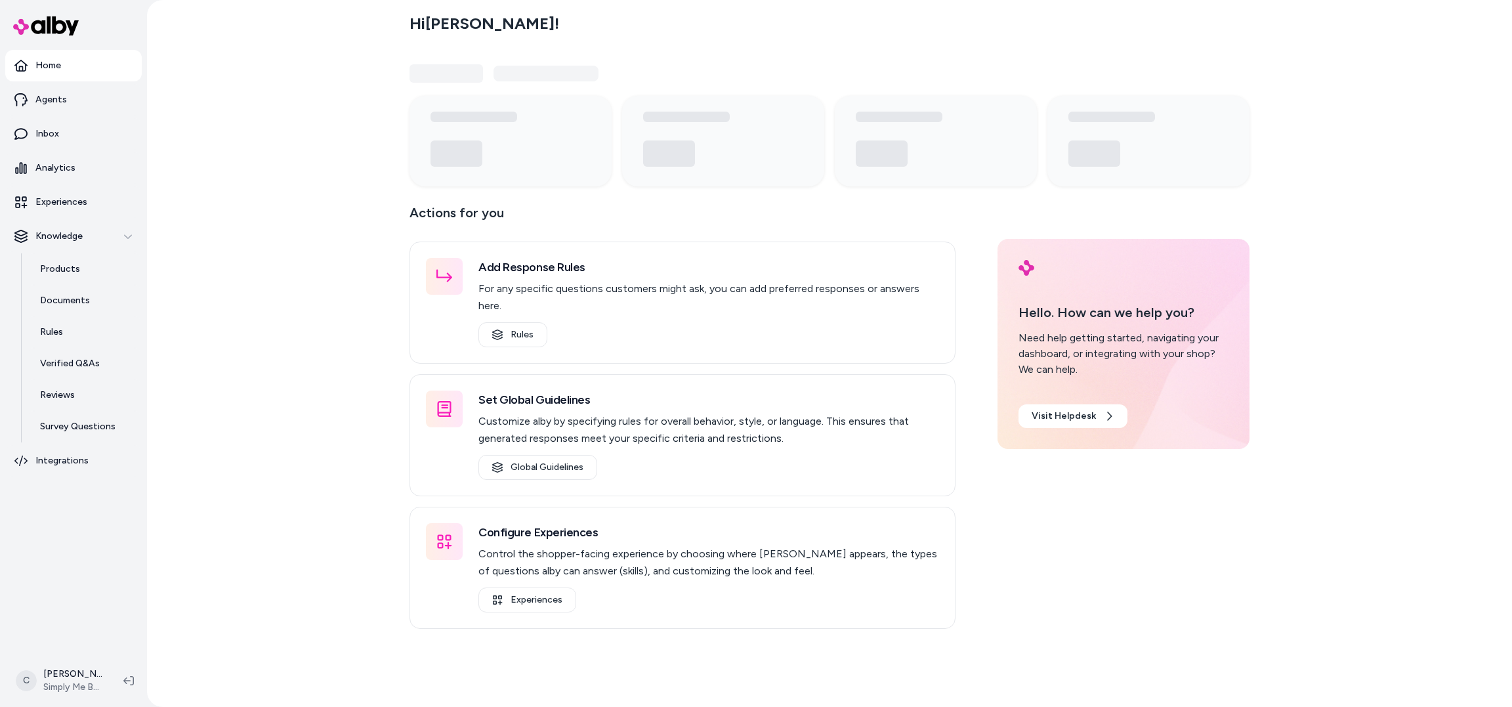  What do you see at coordinates (73, 236) in the screenshot?
I see `button: Knowledge` at bounding box center [73, 236].